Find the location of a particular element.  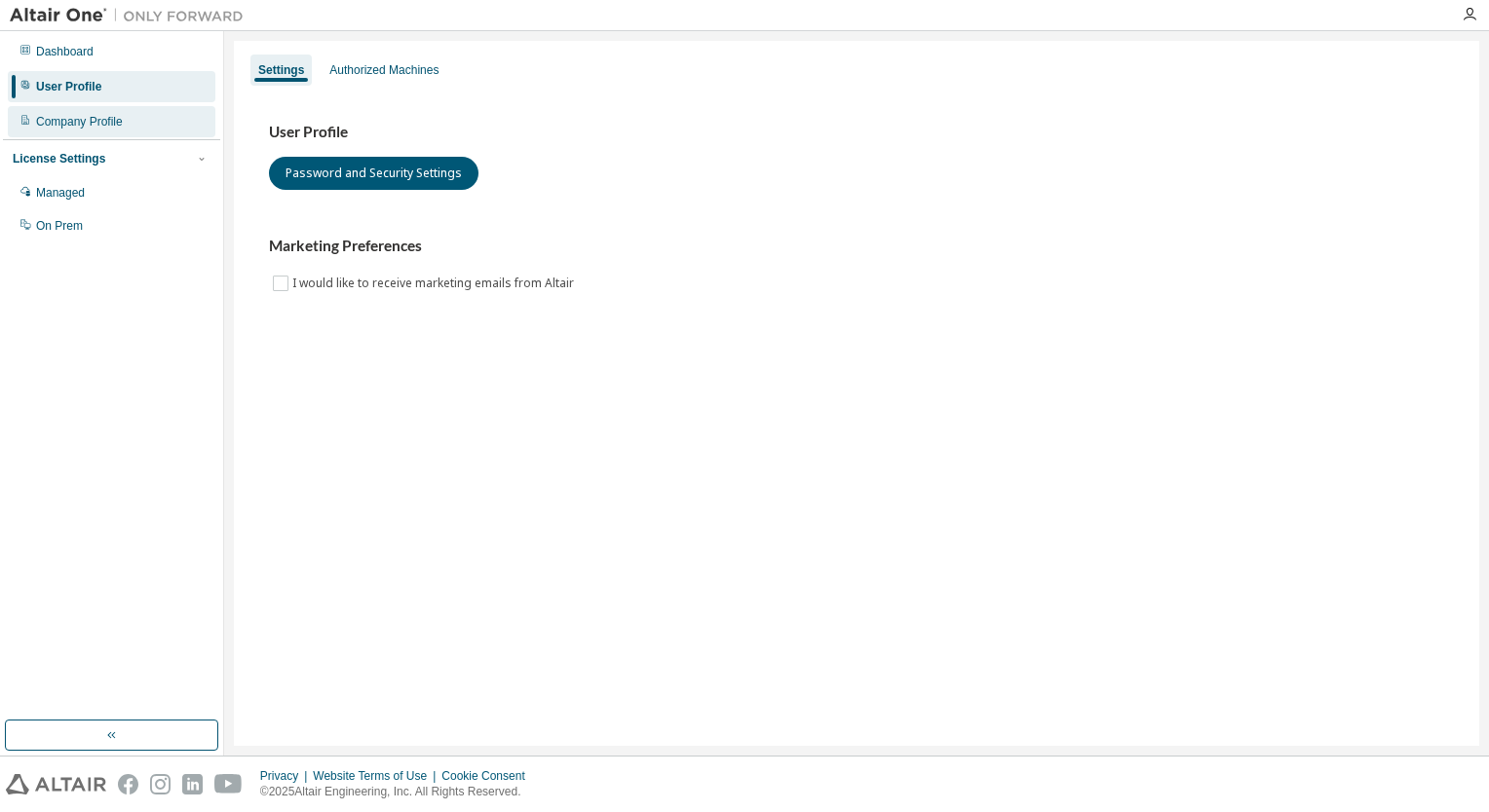

img: instagram.svg is located at coordinates (160, 784).